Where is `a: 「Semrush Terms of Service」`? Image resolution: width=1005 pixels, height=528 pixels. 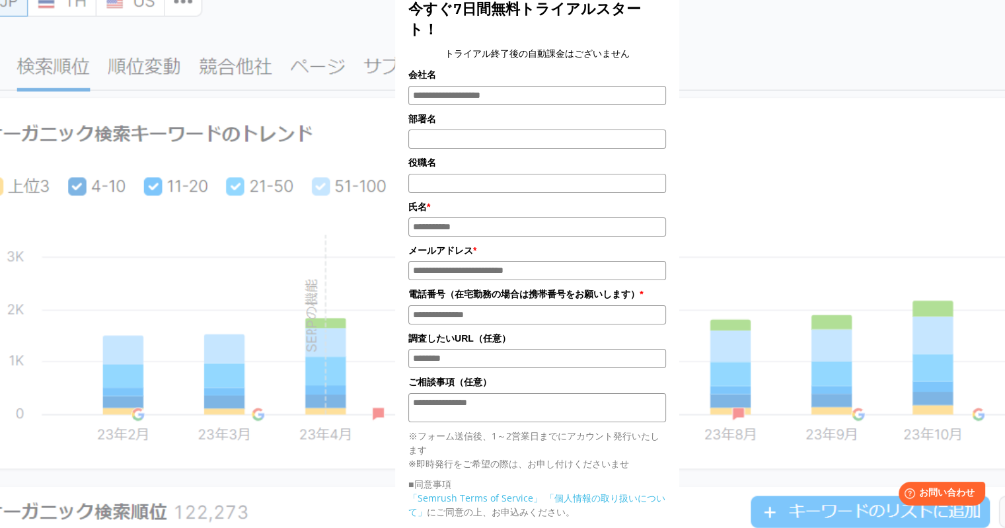
a: 「Semrush Terms of Service」 is located at coordinates (475, 498).